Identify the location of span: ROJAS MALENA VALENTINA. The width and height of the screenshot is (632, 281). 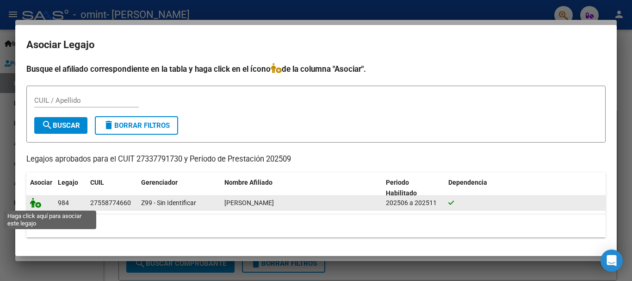
(249, 203).